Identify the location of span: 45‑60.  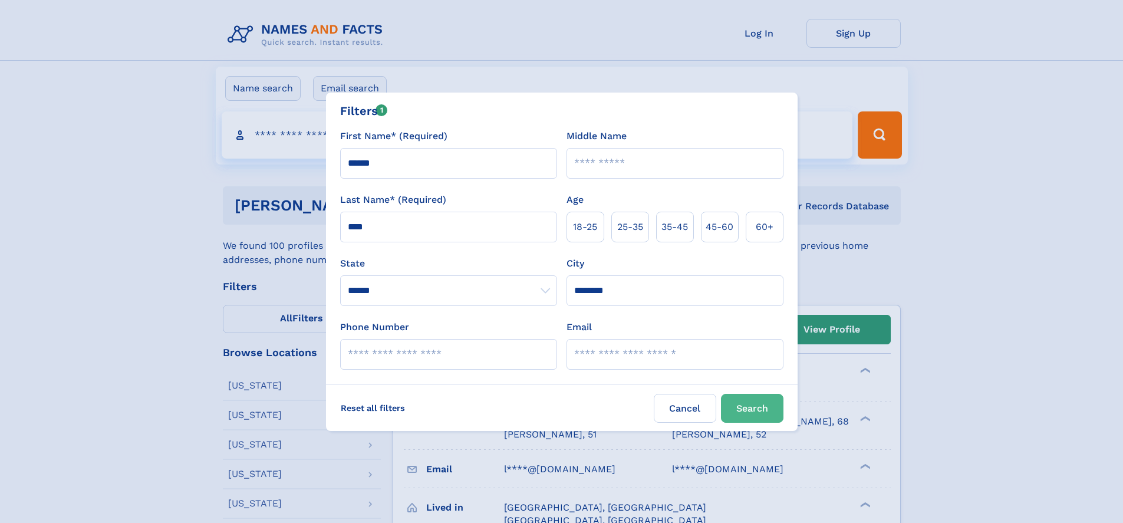
(719, 227).